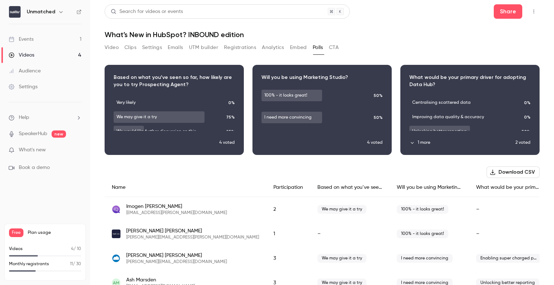  Describe the element at coordinates (185, 187) in the screenshot. I see `div: Name` at that location.